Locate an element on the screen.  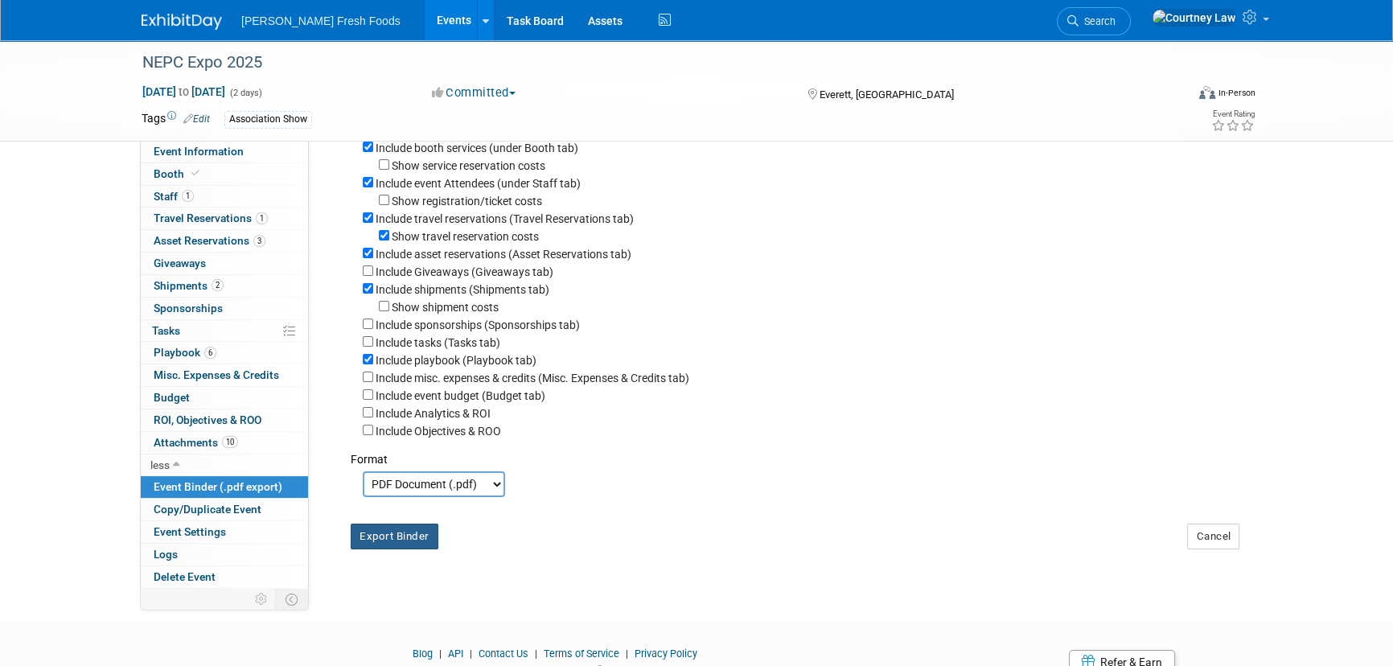
span: 2 is located at coordinates (217, 285).